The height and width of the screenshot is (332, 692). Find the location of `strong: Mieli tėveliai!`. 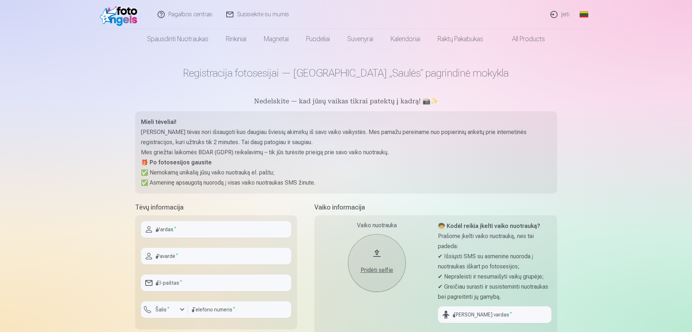

strong: Mieli tėveliai! is located at coordinates (159, 122).